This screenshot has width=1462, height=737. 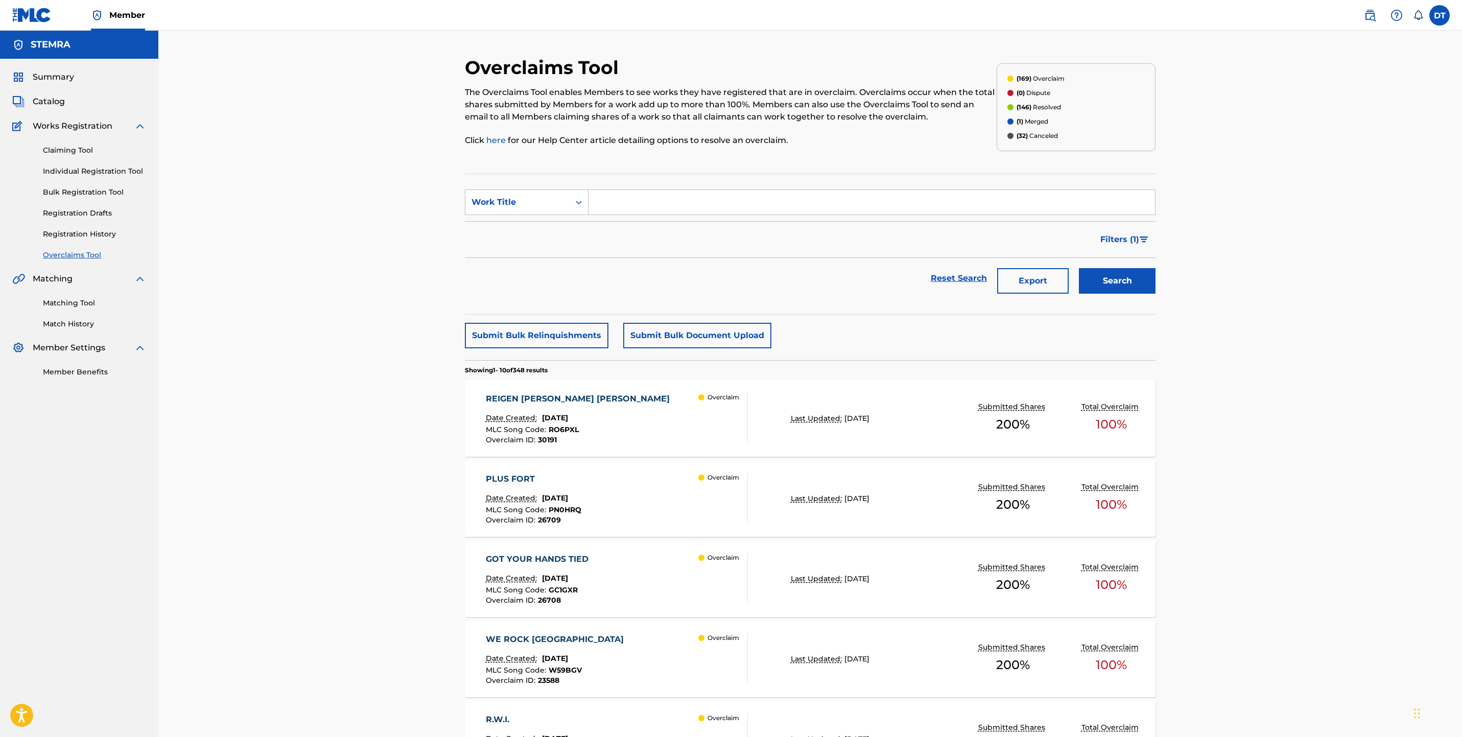 What do you see at coordinates (95, 150) in the screenshot?
I see `a: Claiming Tool` at bounding box center [95, 150].